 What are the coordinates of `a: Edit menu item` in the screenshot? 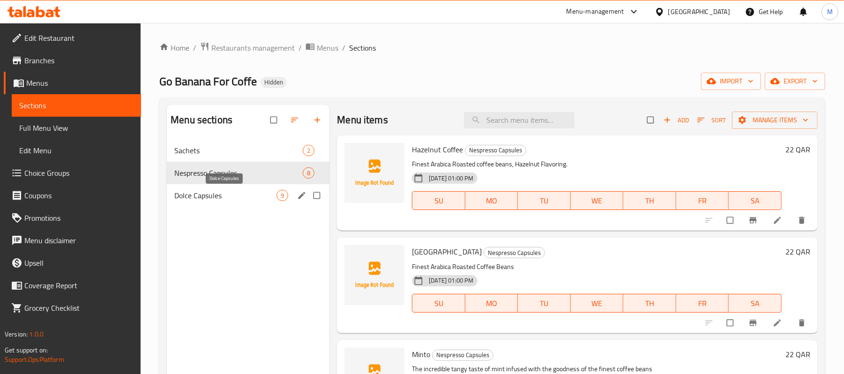 It's located at (779, 220).